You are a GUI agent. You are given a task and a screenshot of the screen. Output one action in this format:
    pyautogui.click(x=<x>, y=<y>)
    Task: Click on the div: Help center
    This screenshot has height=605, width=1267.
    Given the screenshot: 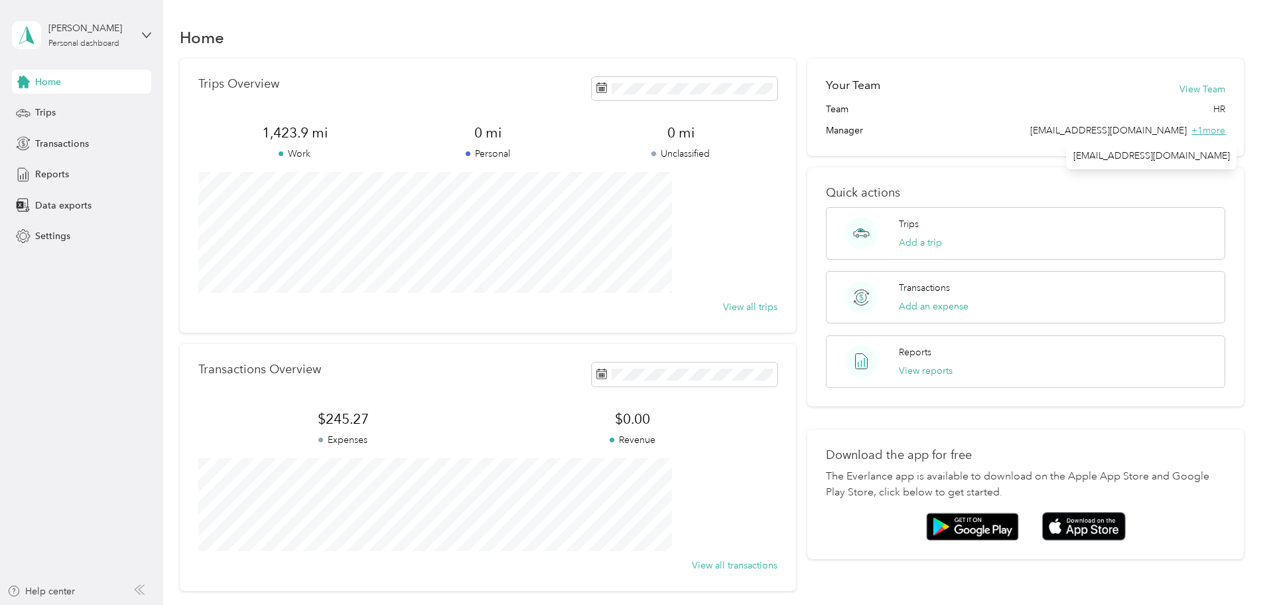 What is the action you would take?
    pyautogui.click(x=41, y=591)
    